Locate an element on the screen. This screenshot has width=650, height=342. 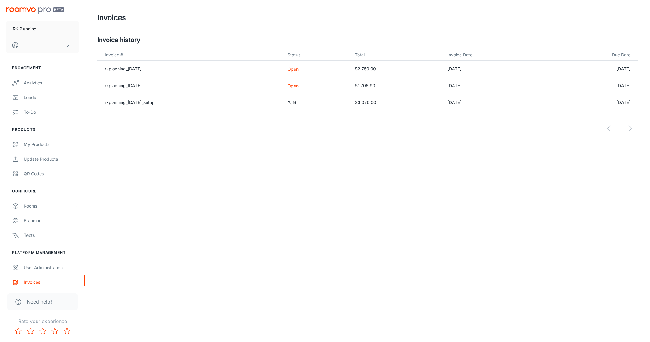
td: $2,750.00 is located at coordinates (396, 69).